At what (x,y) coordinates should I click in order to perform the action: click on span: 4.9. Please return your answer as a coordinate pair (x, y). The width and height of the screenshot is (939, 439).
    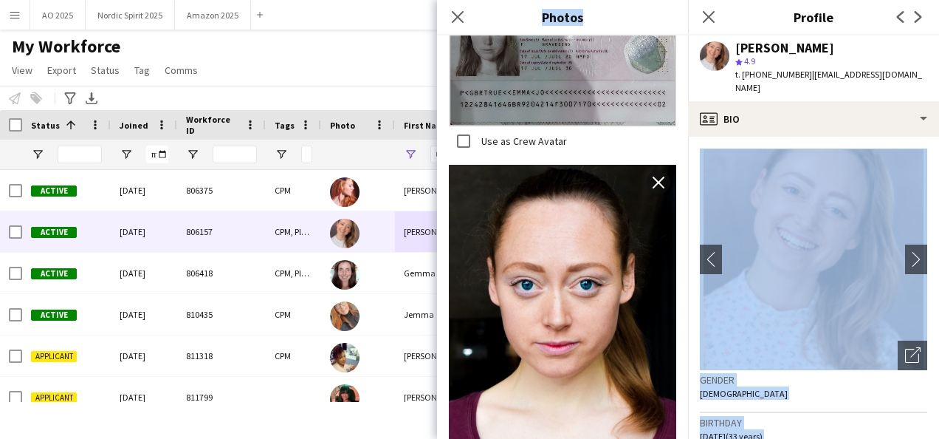
    Looking at the image, I should click on (749, 61).